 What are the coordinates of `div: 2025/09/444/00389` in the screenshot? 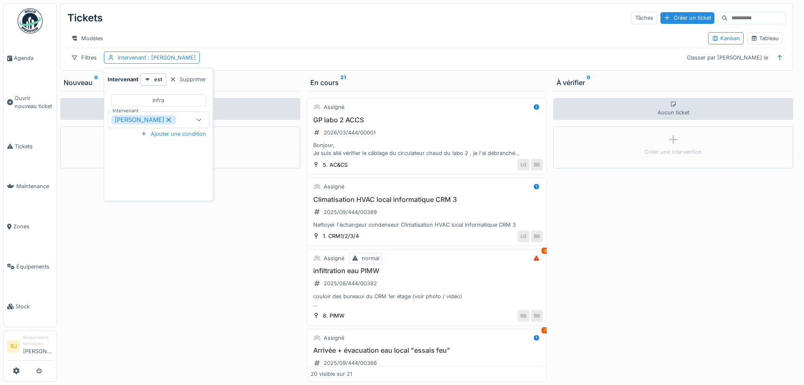 It's located at (350, 212).